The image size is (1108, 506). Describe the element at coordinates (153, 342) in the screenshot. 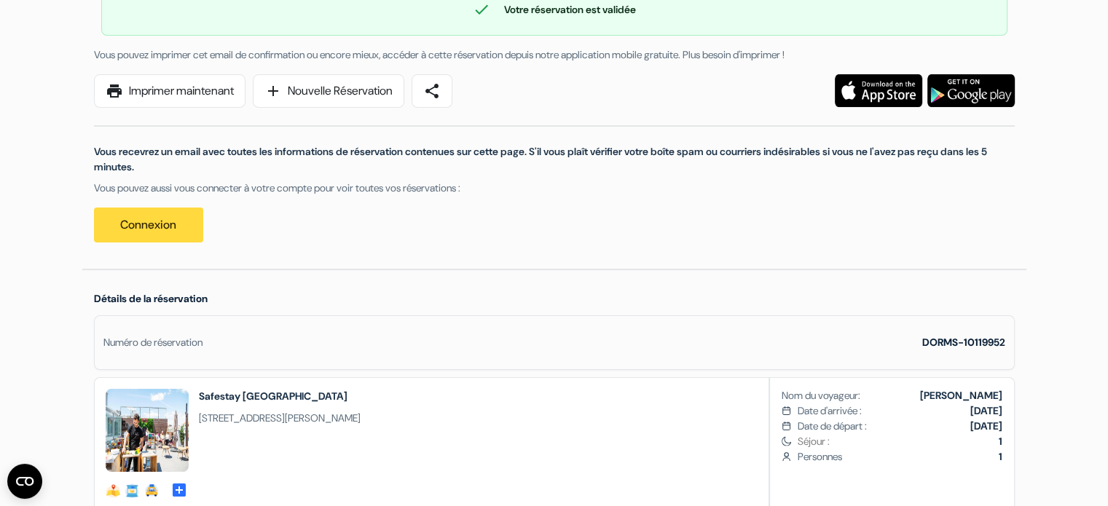

I see `div: Numéro de réservation` at that location.